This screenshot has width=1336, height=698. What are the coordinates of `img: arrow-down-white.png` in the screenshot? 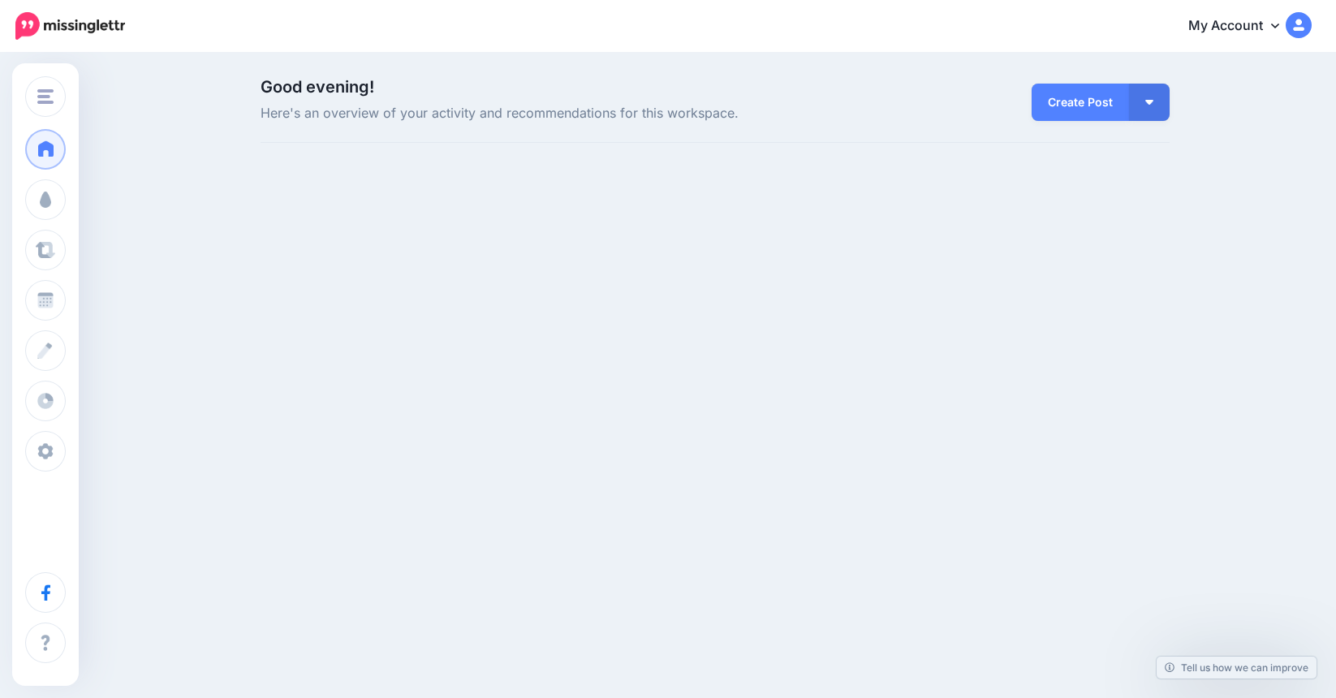 It's located at (1150, 102).